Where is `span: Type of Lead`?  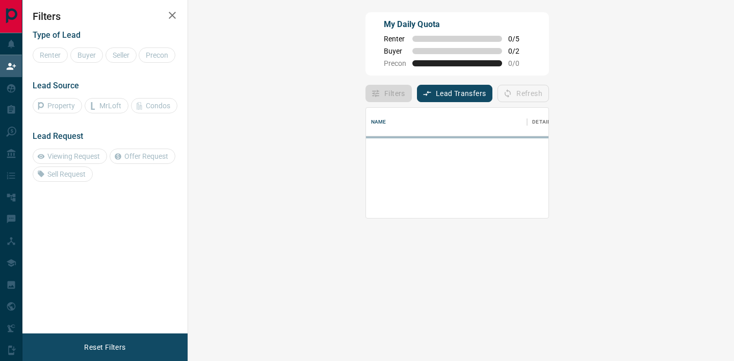
span: Type of Lead is located at coordinates (57, 35).